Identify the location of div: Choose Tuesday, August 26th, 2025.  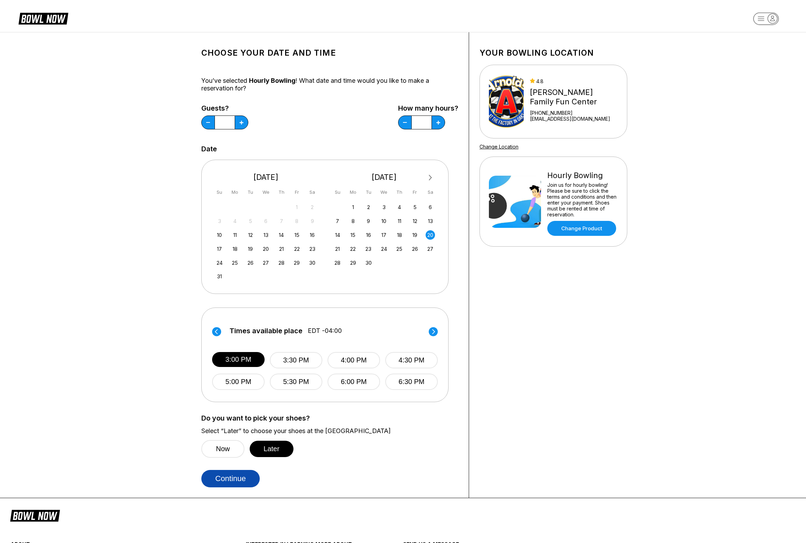
(251, 263).